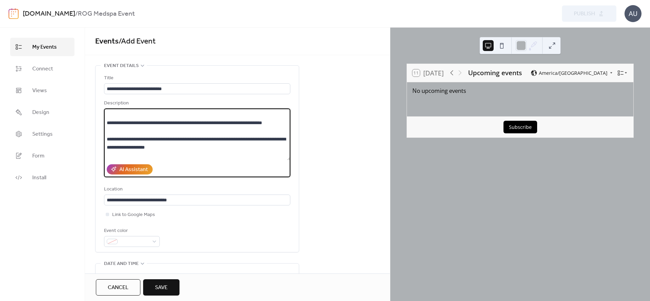  What do you see at coordinates (42, 134) in the screenshot?
I see `span: Settings` at bounding box center [42, 134].